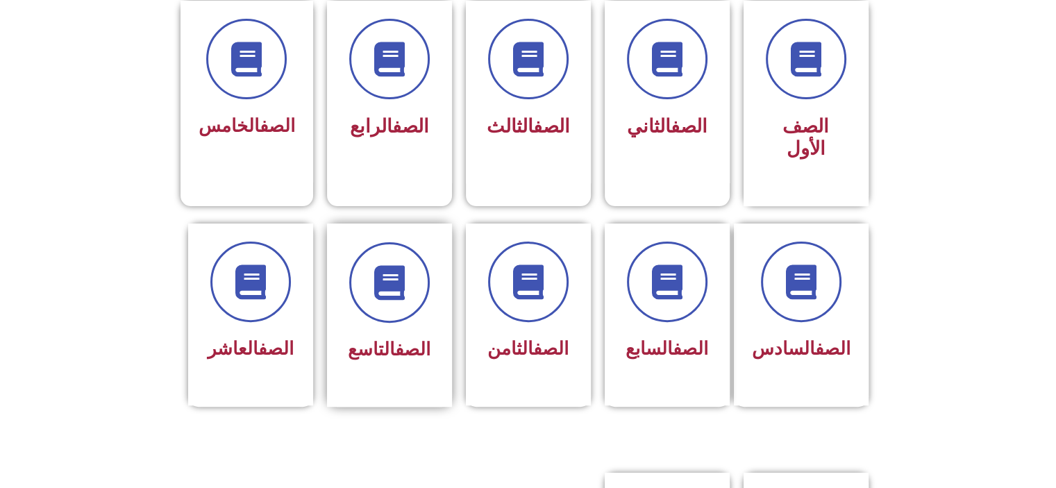  I want to click on span: الثامن, so click(527, 348).